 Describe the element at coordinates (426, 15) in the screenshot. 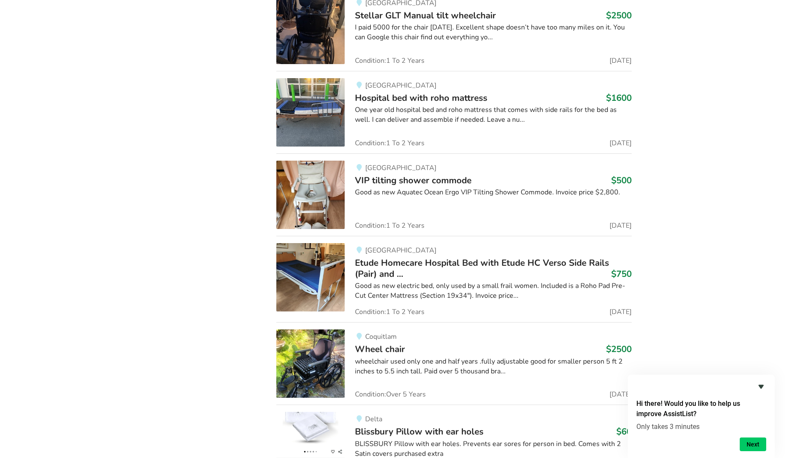

I see `span: Stellar GLT Manual tilt wheelchair` at that location.